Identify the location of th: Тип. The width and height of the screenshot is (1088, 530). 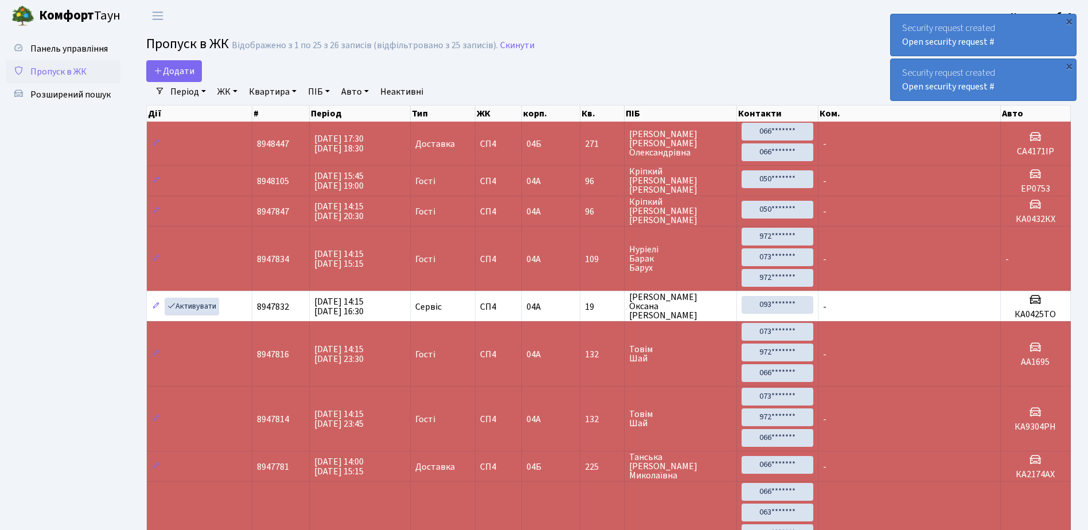
(443, 114).